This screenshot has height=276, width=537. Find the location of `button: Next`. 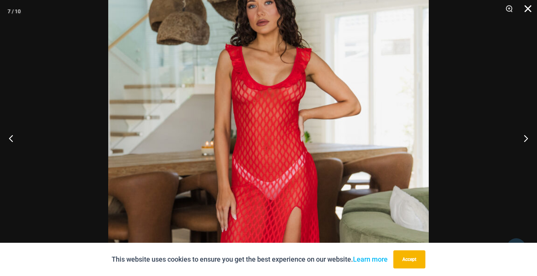

button: Next is located at coordinates (522, 138).